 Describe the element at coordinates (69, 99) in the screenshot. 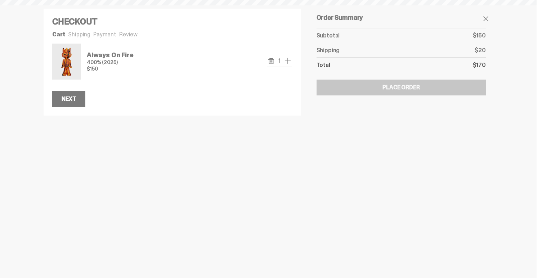

I see `button: Next` at that location.